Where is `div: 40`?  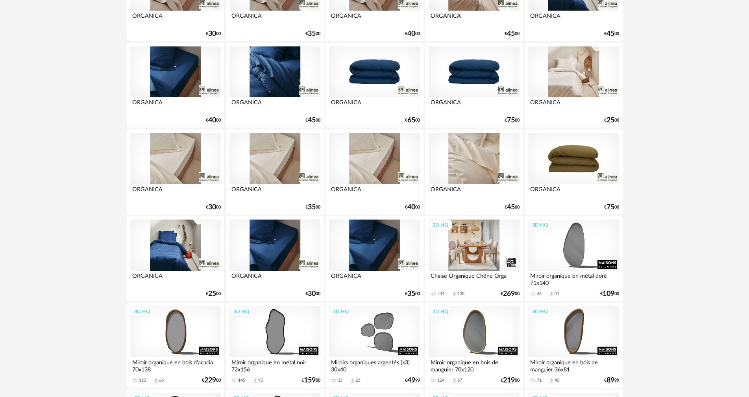 div: 40 is located at coordinates (557, 381).